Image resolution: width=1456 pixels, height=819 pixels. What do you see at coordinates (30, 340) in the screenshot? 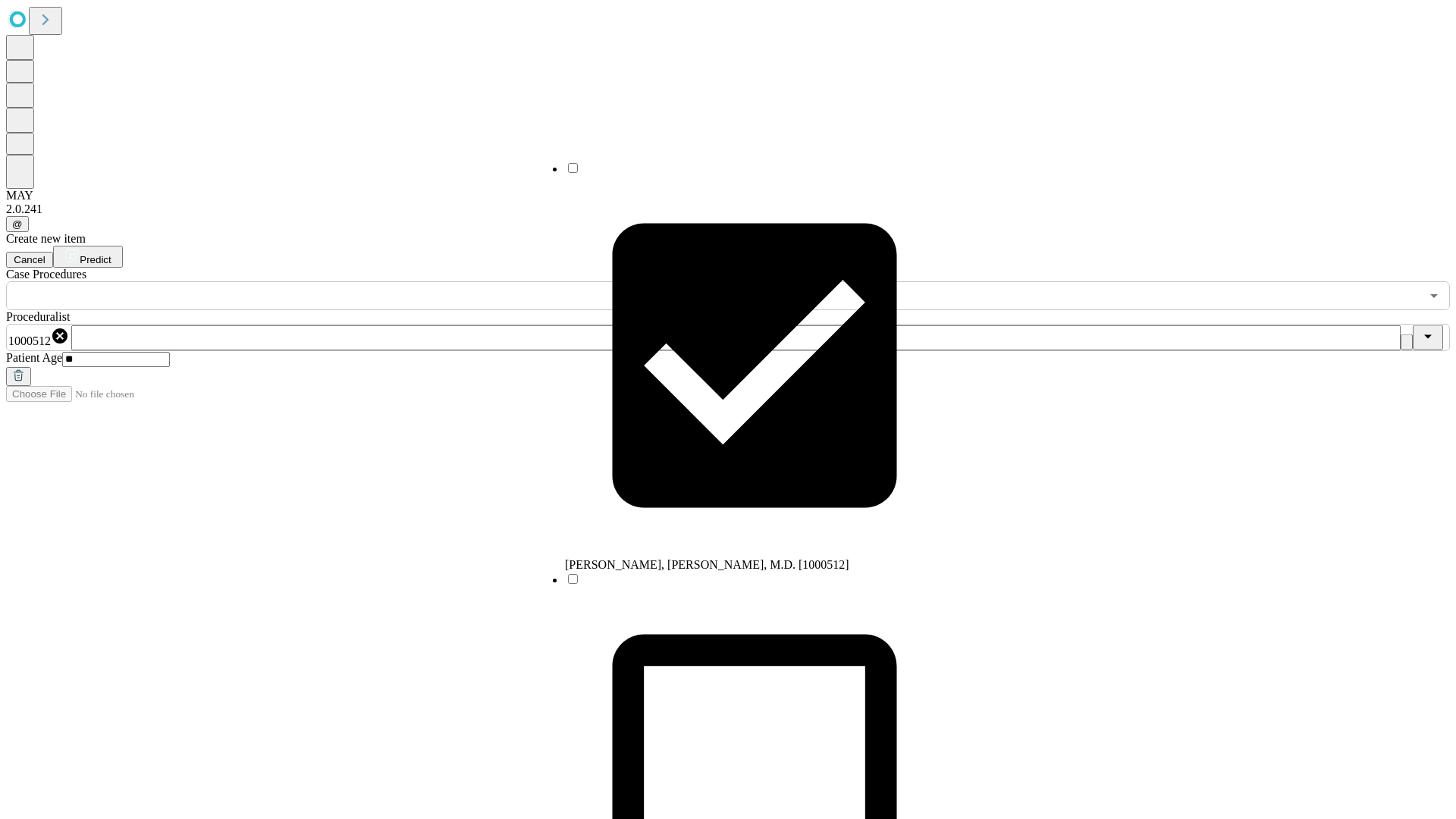
I see `span: 1000512` at bounding box center [30, 340].